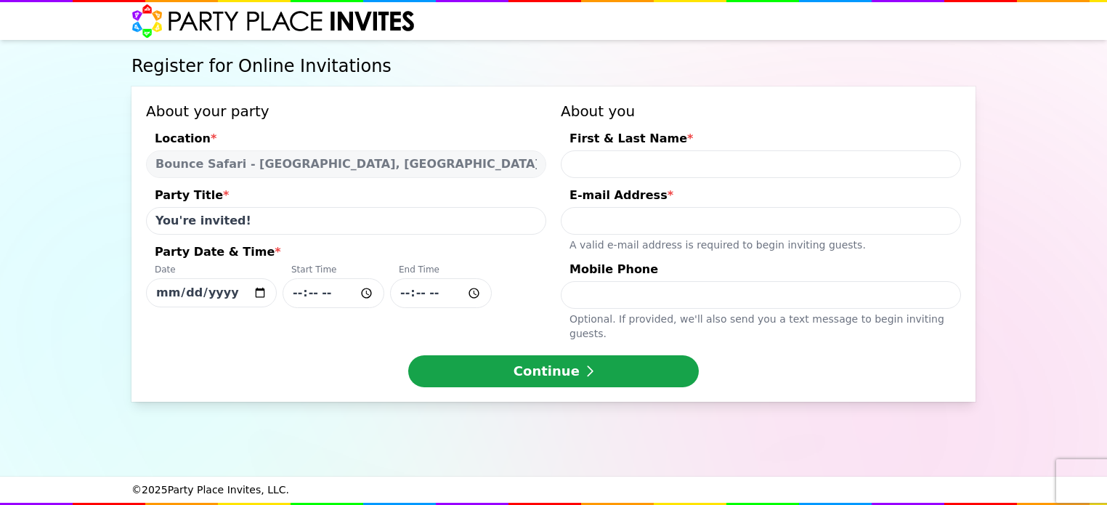  I want to click on input: E-mail Address*A valid e-mail address is required to begin inviting guests., so click(760, 221).